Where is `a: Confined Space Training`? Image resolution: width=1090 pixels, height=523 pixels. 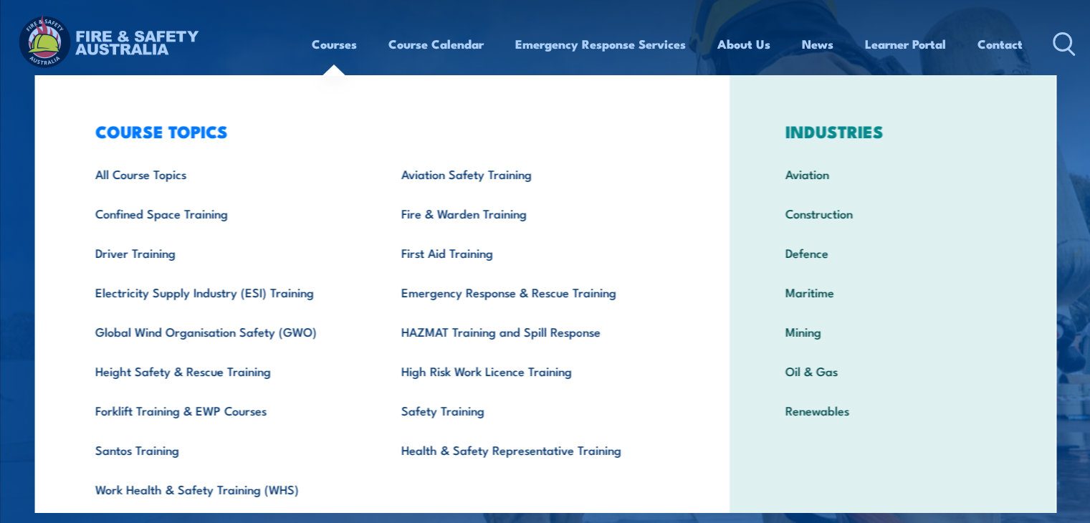 a: Confined Space Training is located at coordinates (225, 213).